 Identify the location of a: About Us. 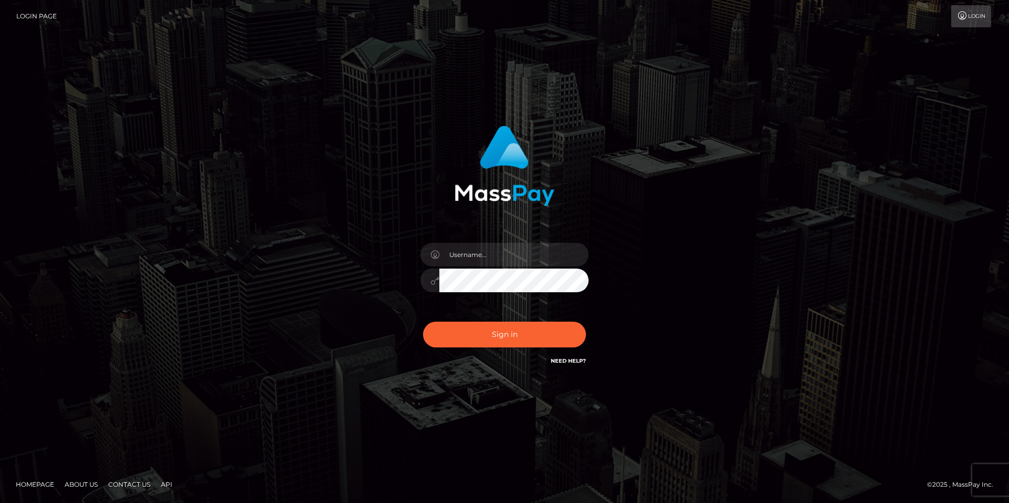
(81, 484).